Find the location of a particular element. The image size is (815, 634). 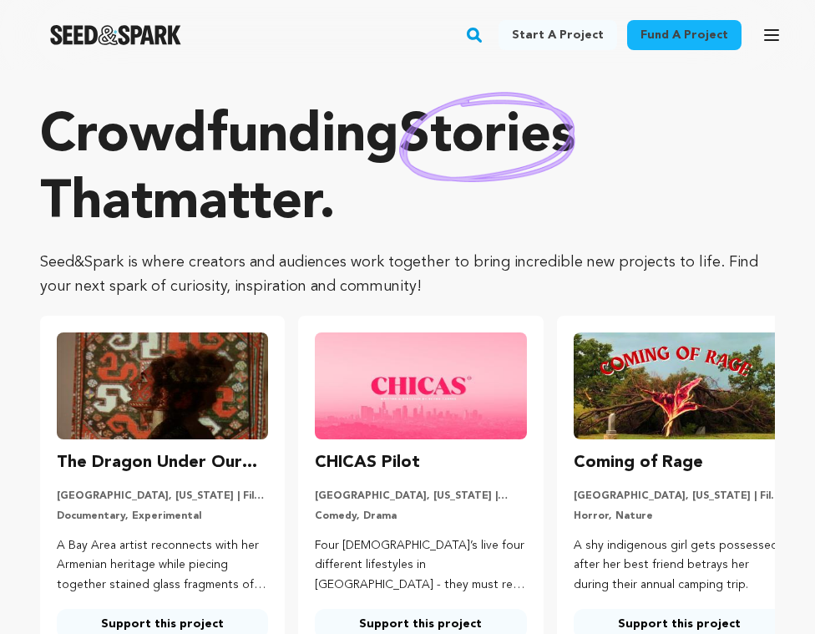

p: Crowdfunding that . is located at coordinates (408, 170).